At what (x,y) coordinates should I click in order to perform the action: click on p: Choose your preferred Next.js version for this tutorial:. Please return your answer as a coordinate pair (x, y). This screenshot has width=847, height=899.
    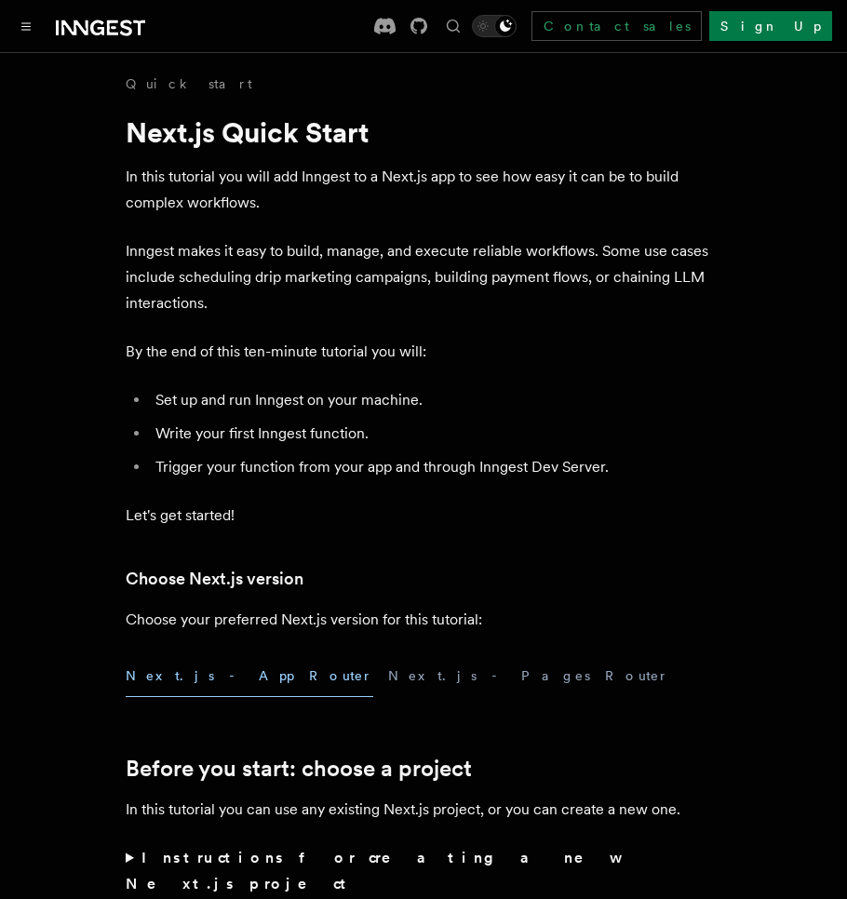
    Looking at the image, I should click on (423, 620).